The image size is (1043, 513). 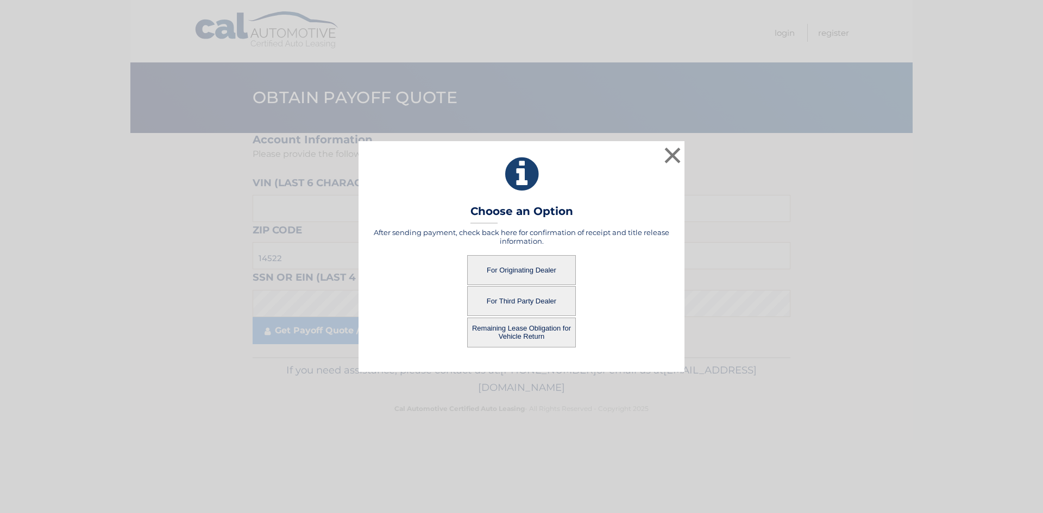 I want to click on button: Remaining Lease Obligation for Vehicle Return, so click(x=521, y=332).